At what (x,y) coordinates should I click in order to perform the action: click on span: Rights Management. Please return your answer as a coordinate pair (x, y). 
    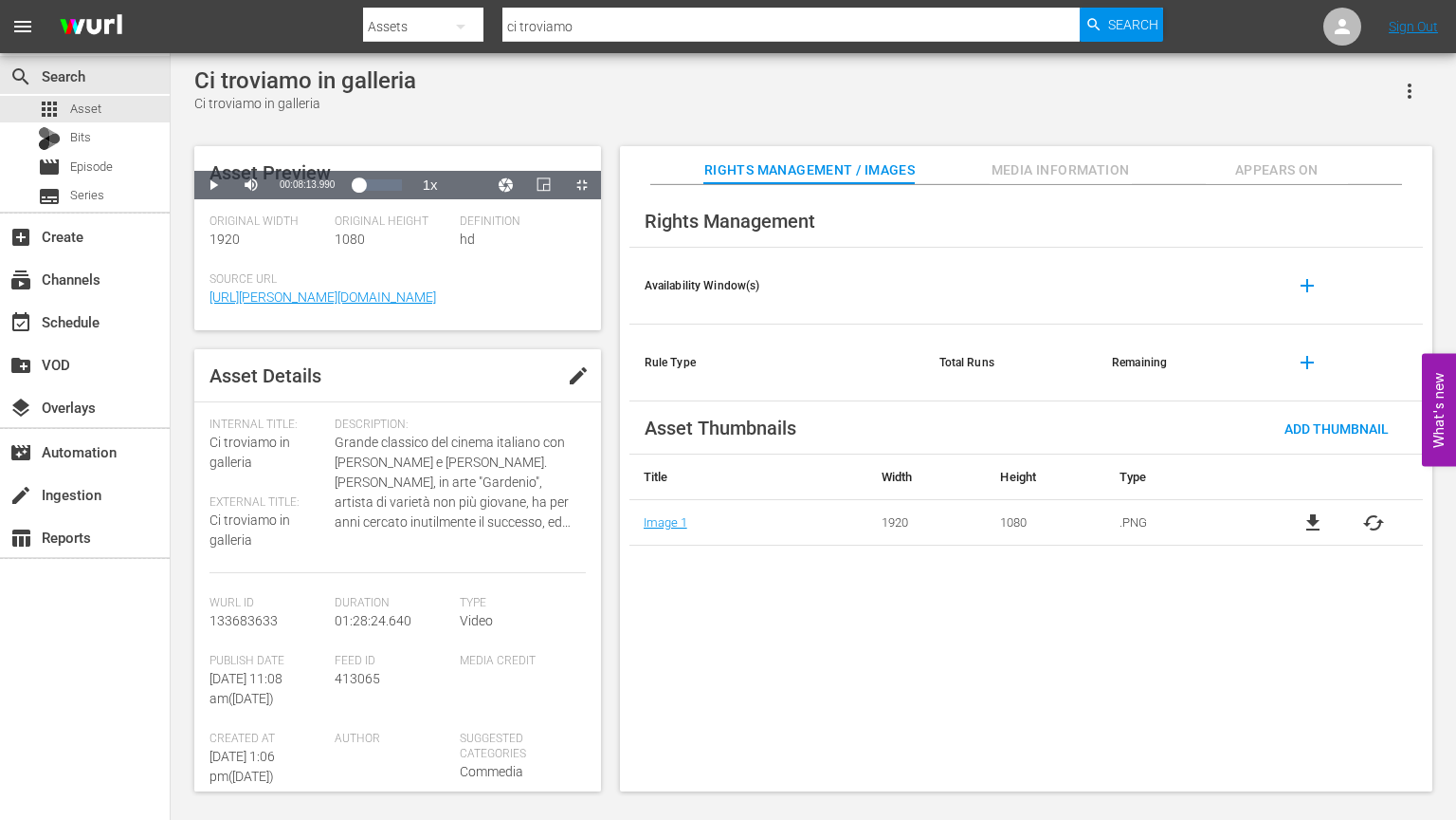
    Looking at the image, I should click on (730, 221).